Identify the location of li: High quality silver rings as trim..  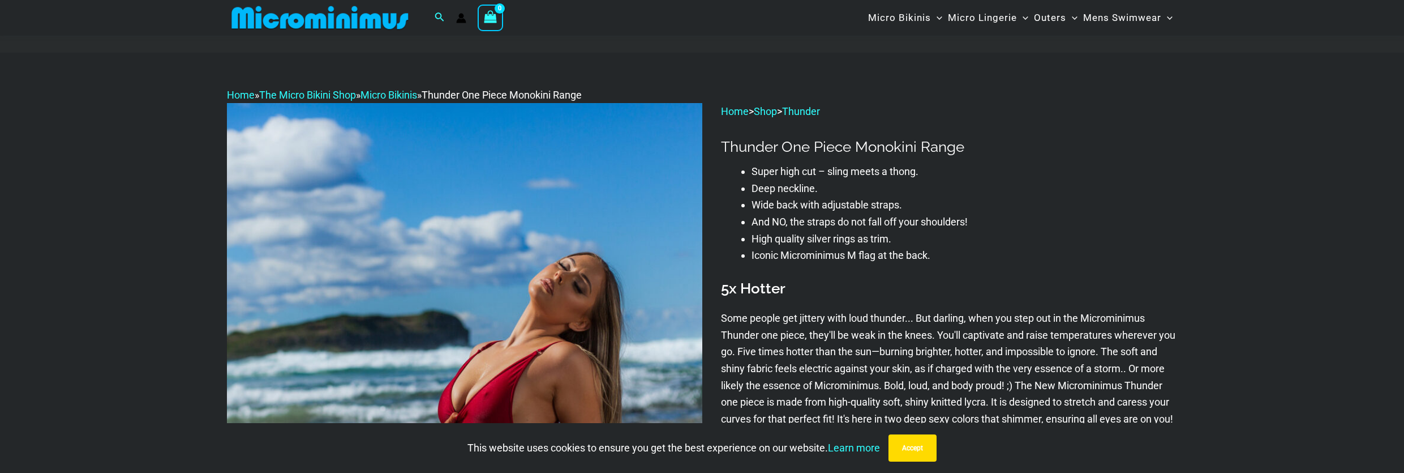
(965, 239).